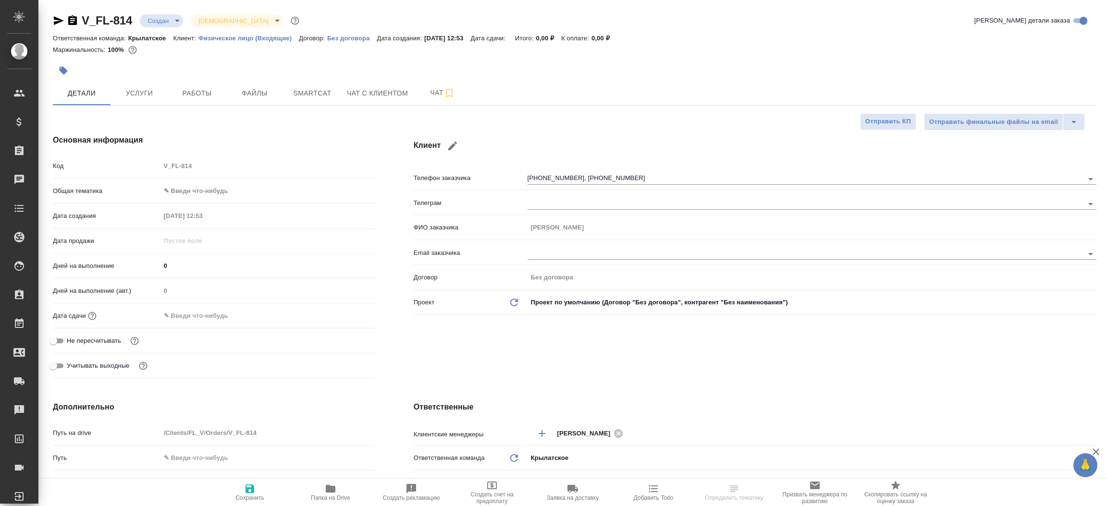 The image size is (1107, 506). What do you see at coordinates (576, 38) in the screenshot?
I see `p: К оплате:` at bounding box center [576, 38].